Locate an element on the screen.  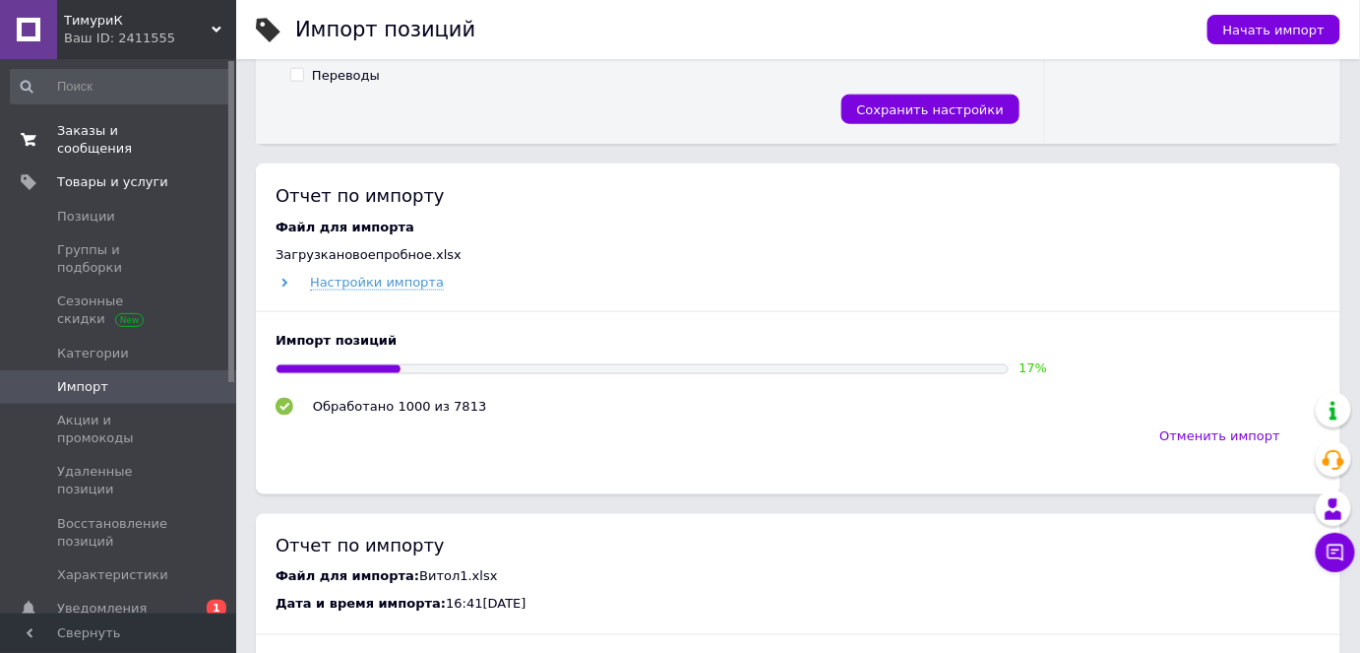
span: Заказы и сообщения is located at coordinates (119, 140).